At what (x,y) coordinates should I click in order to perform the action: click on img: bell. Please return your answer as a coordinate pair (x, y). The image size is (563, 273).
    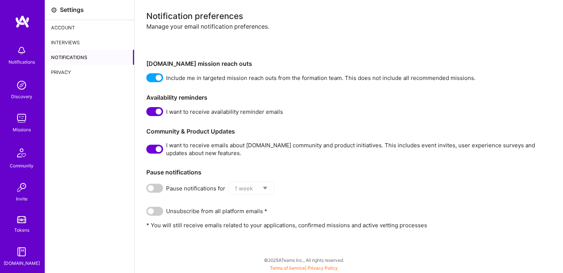
    Looking at the image, I should click on (22, 51).